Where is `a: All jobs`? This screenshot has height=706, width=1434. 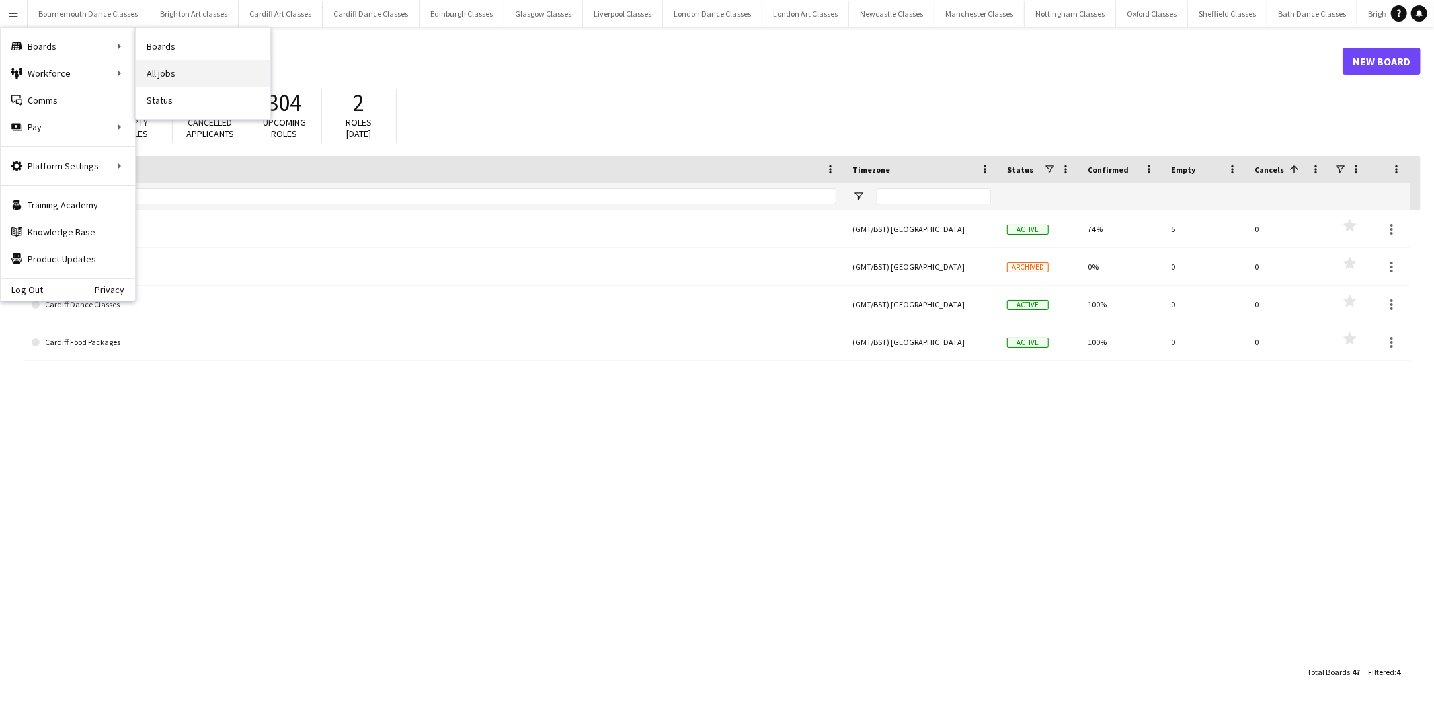
a: All jobs is located at coordinates (203, 73).